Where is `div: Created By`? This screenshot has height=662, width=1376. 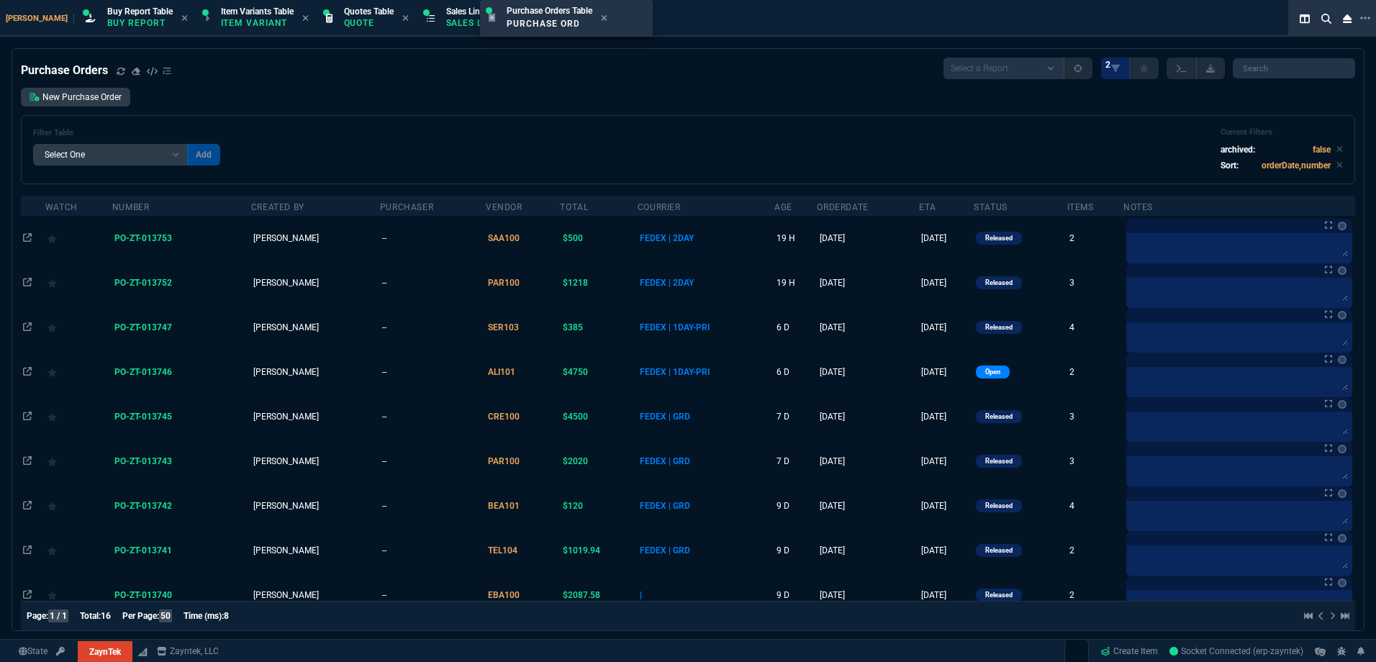
div: Created By is located at coordinates (278, 207).